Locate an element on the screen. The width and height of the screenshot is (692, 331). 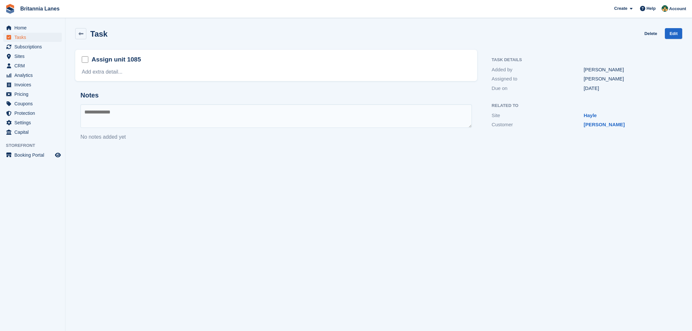
div: Due on is located at coordinates (537, 88).